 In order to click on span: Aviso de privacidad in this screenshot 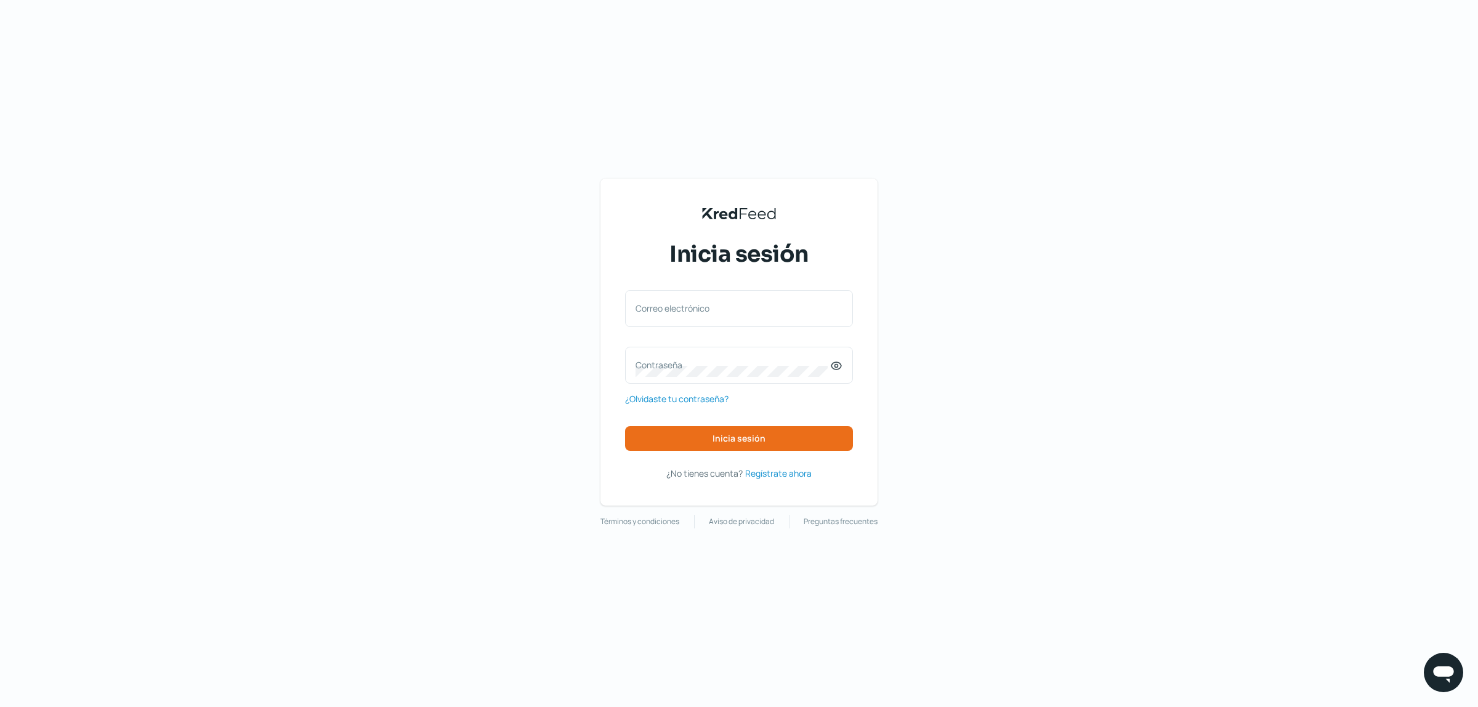, I will do `click(742, 522)`.